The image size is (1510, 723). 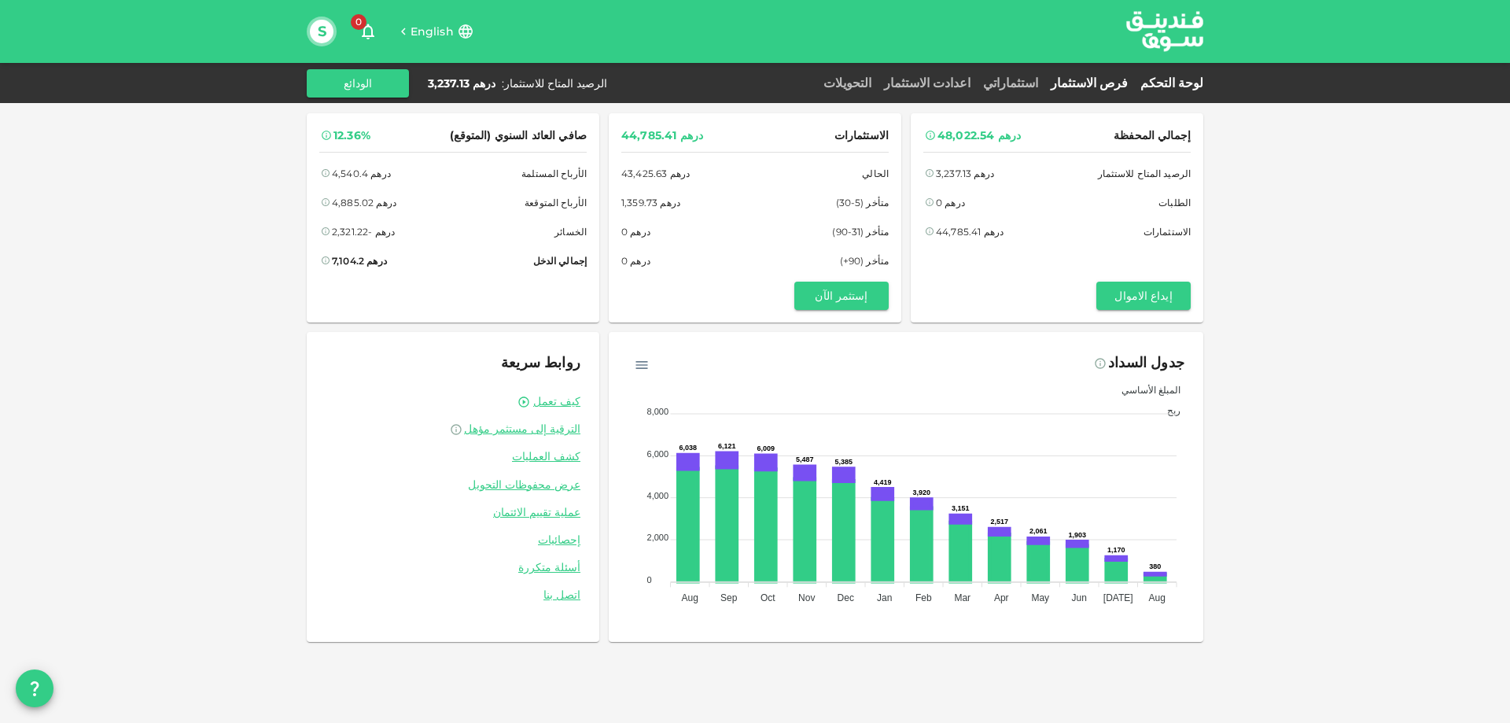 What do you see at coordinates (522, 429) in the screenshot?
I see `span: الترقية إلى مستثمر مؤهل` at bounding box center [522, 429].